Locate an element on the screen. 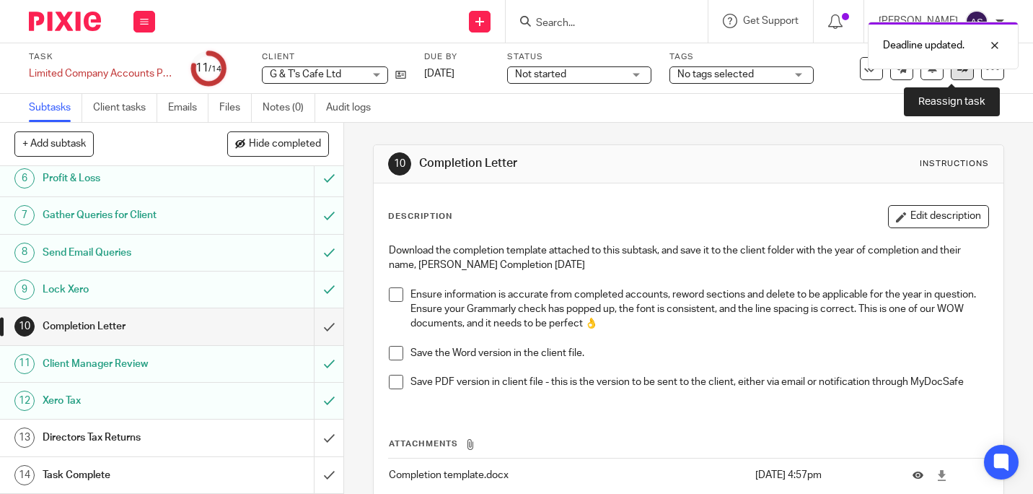 The image size is (1033, 494). a: Audit logs is located at coordinates (354, 108).